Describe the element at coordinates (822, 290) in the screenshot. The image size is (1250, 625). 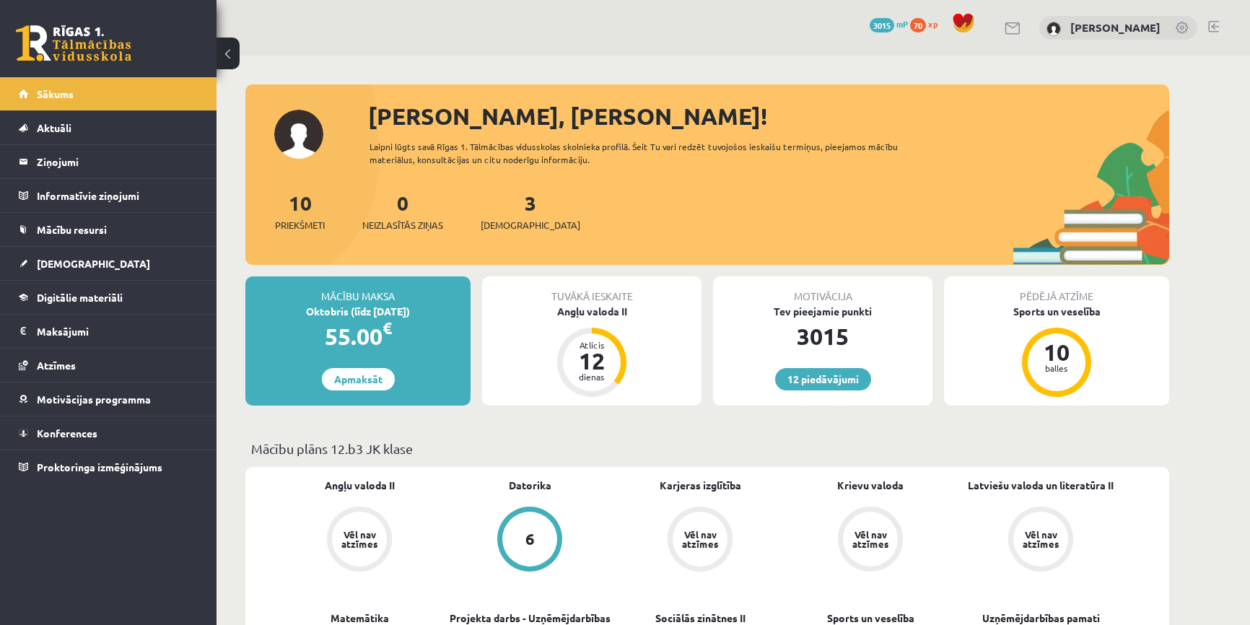
I see `div: Motivācija` at that location.